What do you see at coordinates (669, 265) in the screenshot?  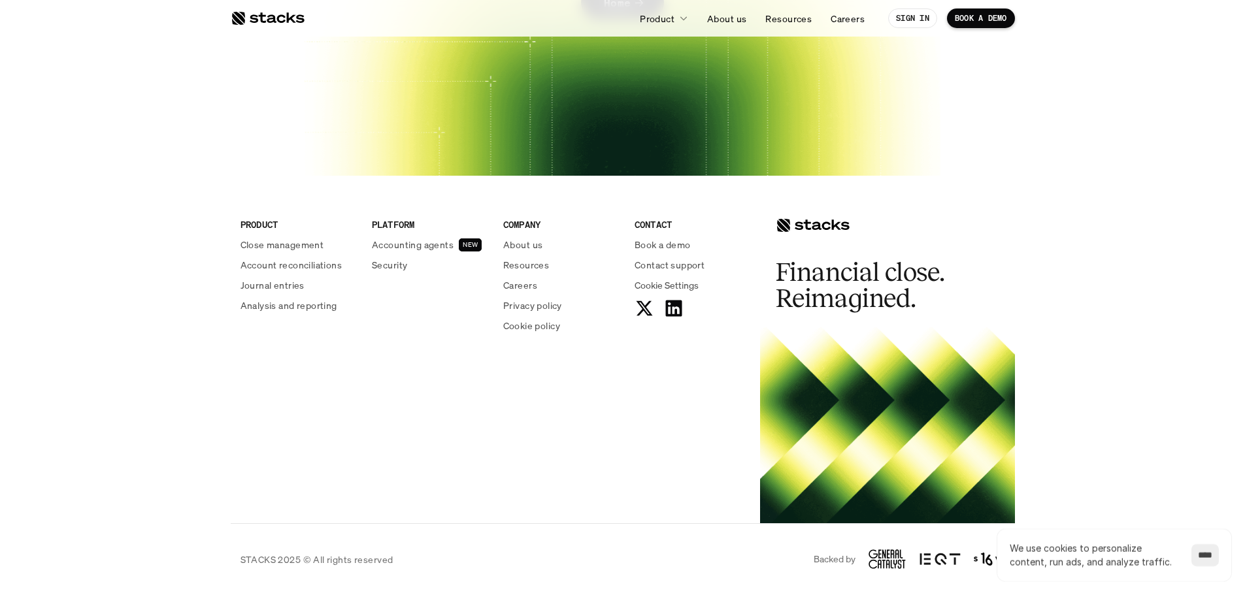 I see `p: Contact support` at bounding box center [669, 265].